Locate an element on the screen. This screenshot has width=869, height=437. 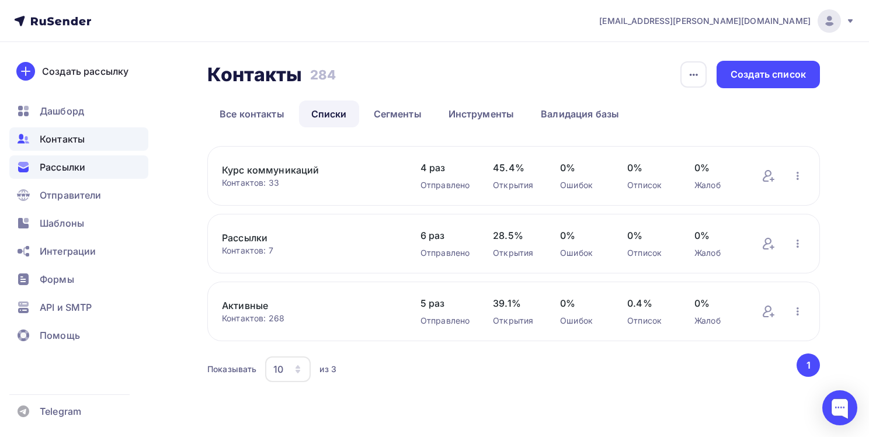
h2: Контакты is located at coordinates (255, 75).